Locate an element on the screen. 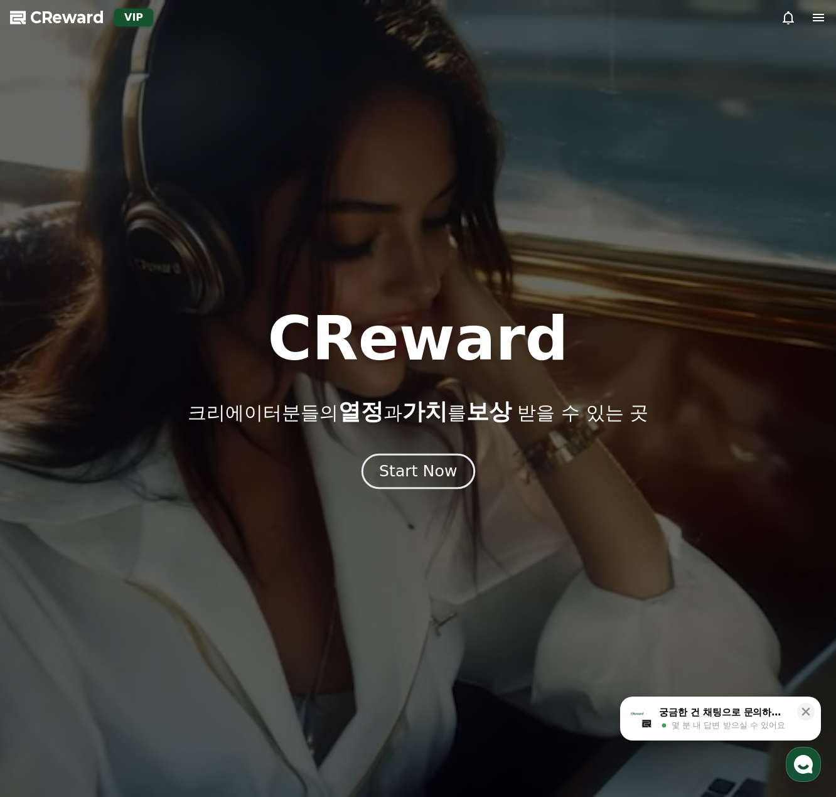 Image resolution: width=836 pixels, height=797 pixels. a: CReward is located at coordinates (57, 18).